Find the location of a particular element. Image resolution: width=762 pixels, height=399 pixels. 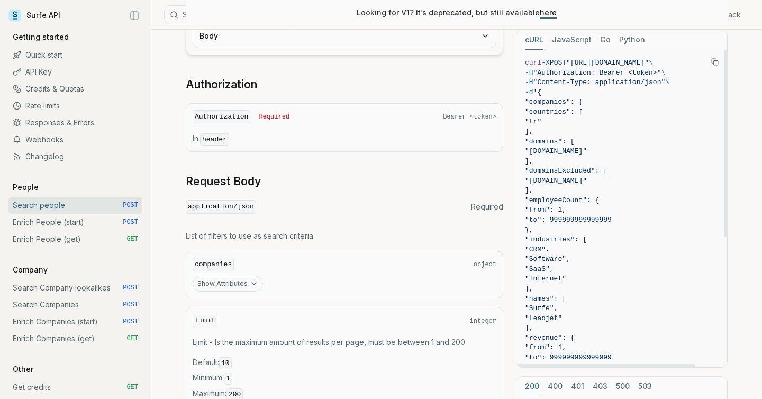

p: Other is located at coordinates (23, 369).